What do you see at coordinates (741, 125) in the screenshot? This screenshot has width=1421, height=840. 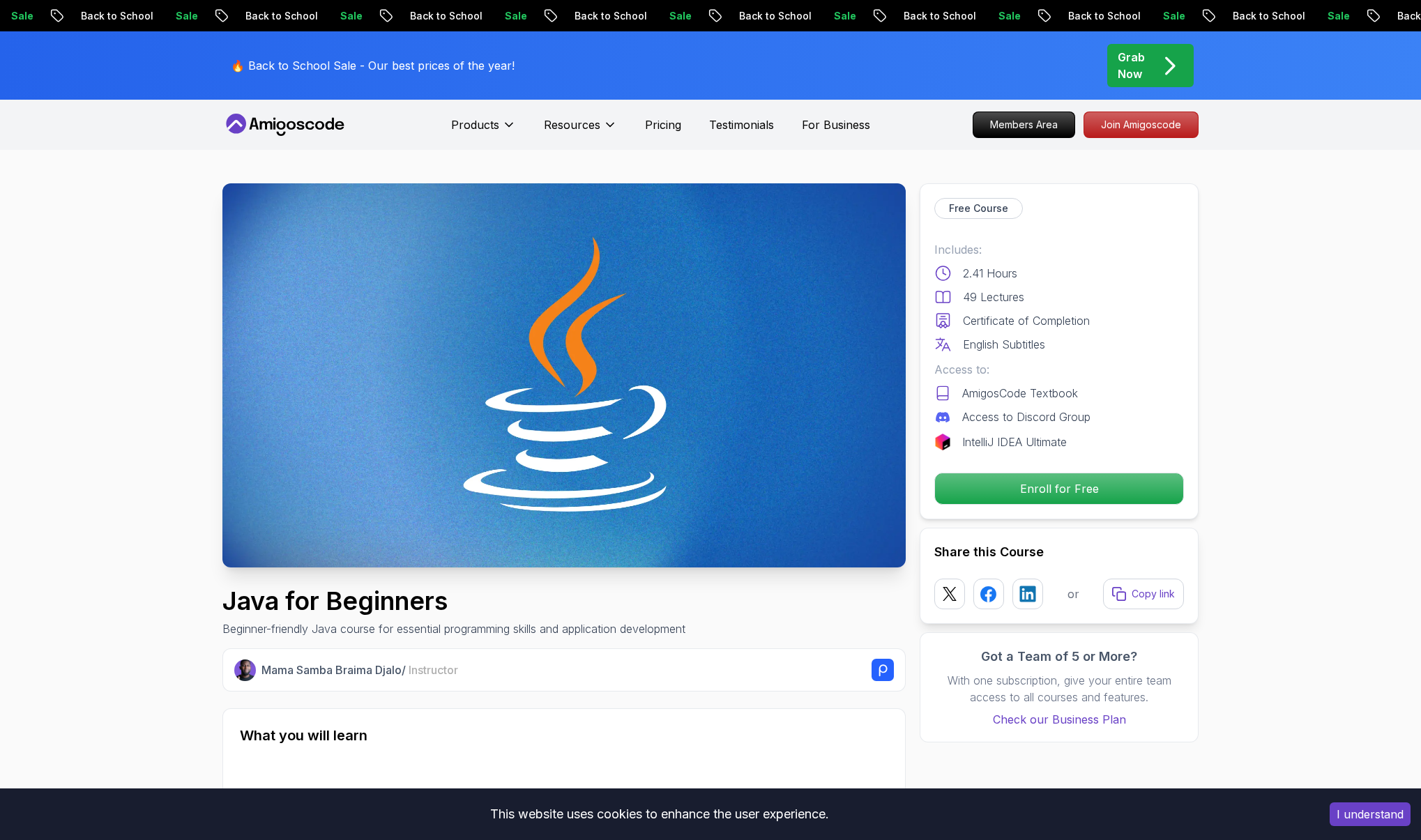 I see `a: Testimonials` at bounding box center [741, 125].